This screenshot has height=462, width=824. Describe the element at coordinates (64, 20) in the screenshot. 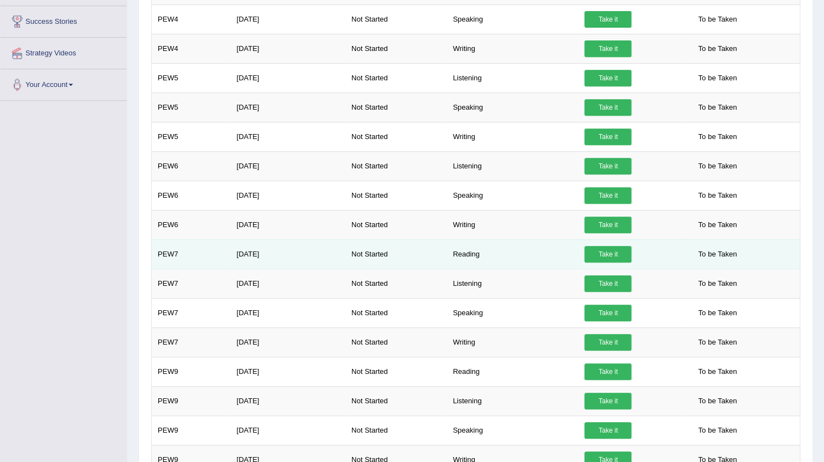

I see `a: Success Stories` at that location.